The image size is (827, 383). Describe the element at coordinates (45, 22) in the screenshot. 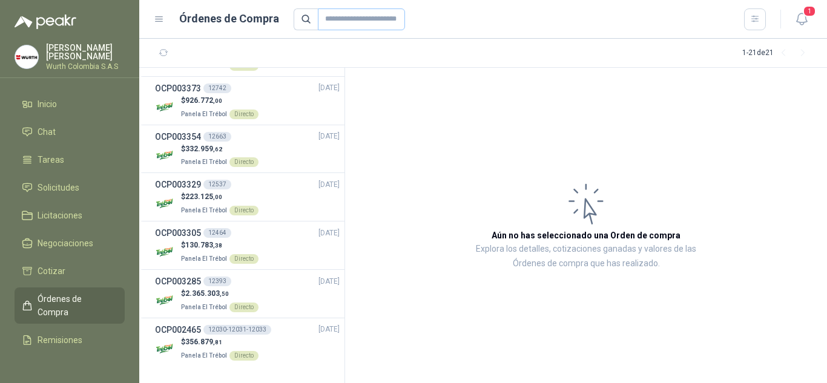

I see `img: Logo peakr` at that location.